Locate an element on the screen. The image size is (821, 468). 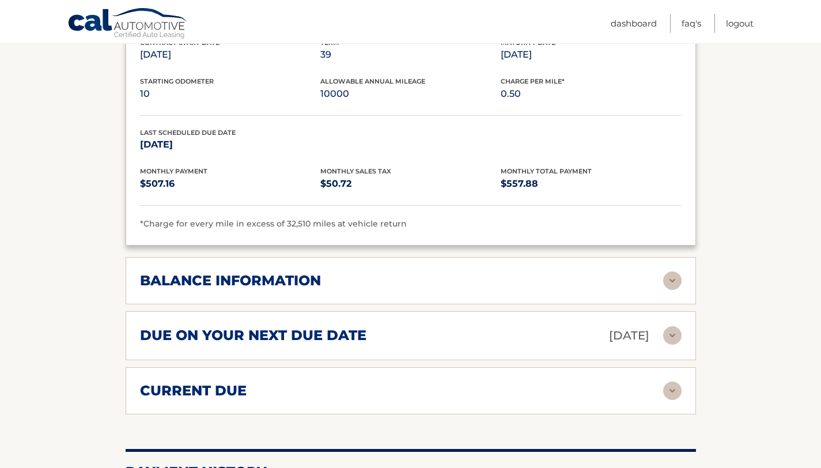
p: 0.50 is located at coordinates (590, 94).